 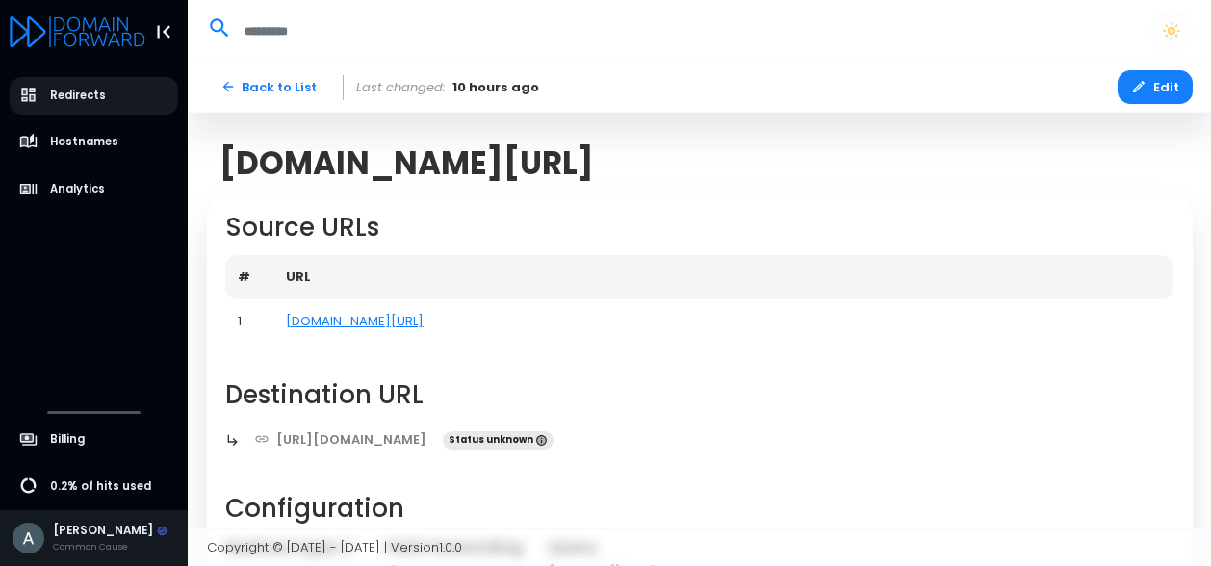 I want to click on a: Back to List, so click(x=269, y=87).